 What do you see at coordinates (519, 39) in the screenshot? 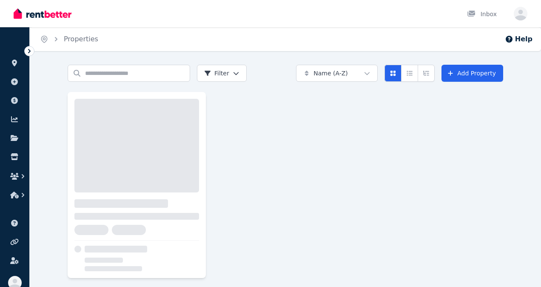
I see `button: Help` at bounding box center [519, 39].